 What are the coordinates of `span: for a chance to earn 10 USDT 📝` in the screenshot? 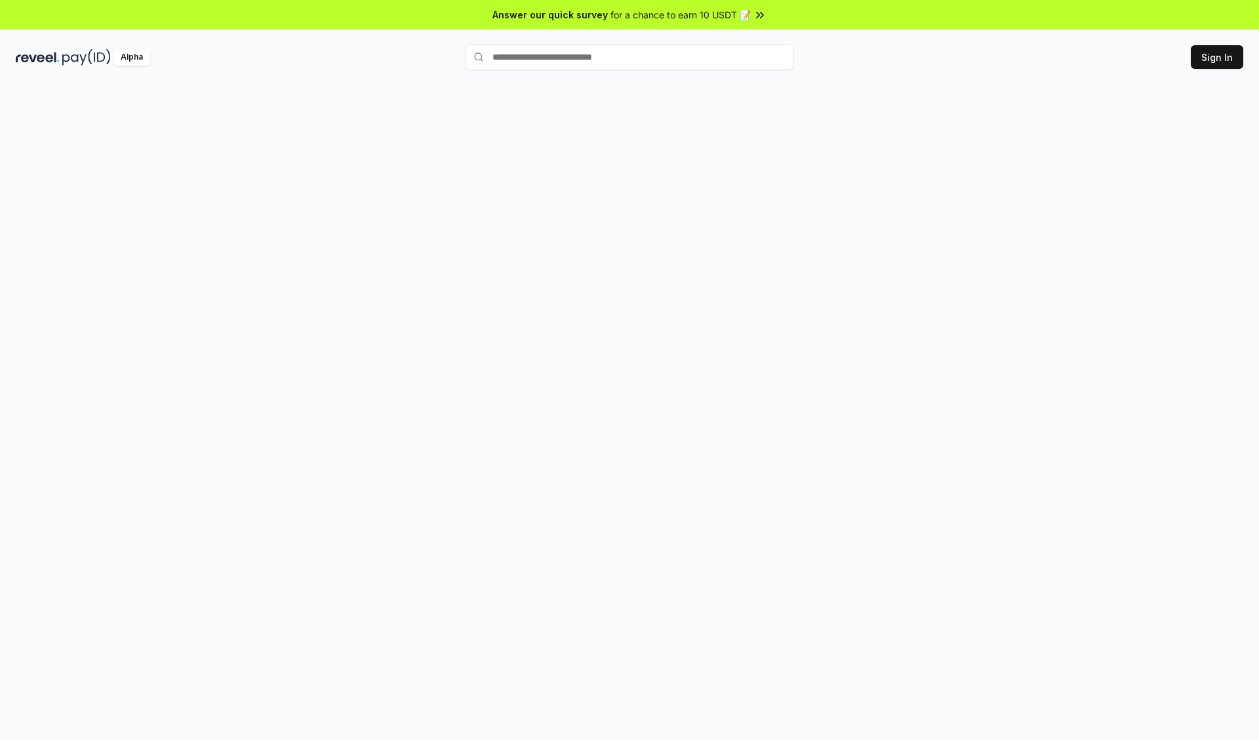 It's located at (680, 14).